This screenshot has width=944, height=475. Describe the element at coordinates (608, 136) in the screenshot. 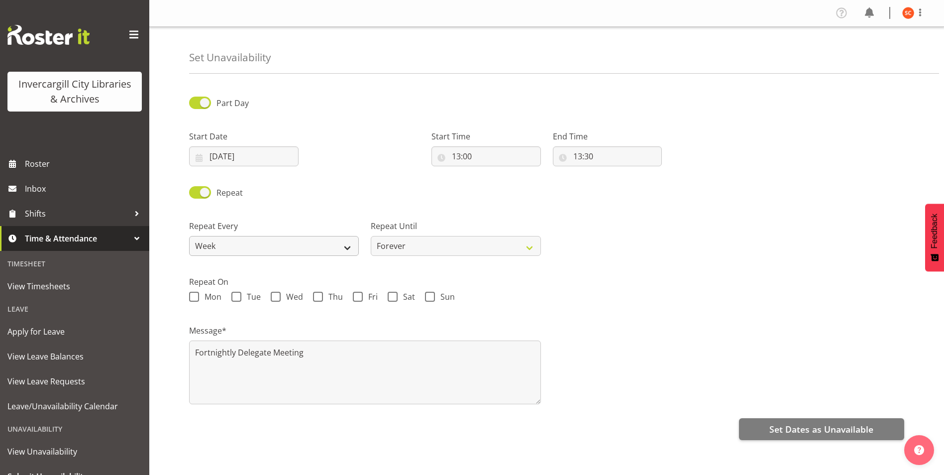

I see `label: End Time` at that location.